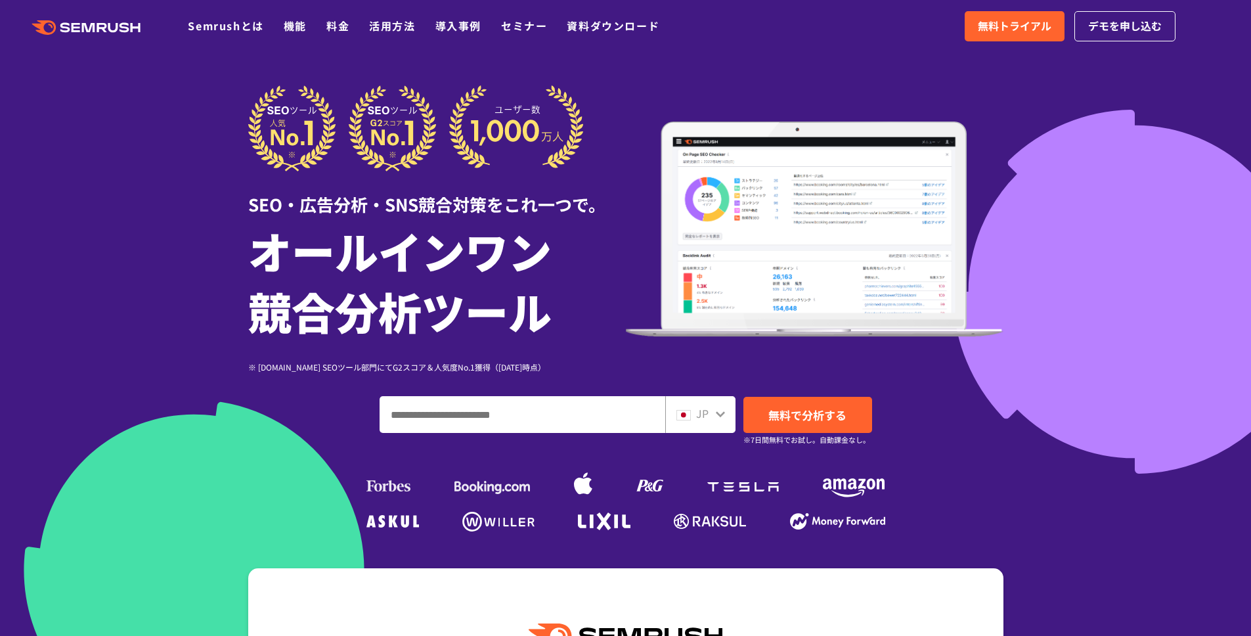 Image resolution: width=1251 pixels, height=636 pixels. What do you see at coordinates (295, 26) in the screenshot?
I see `a: 機能` at bounding box center [295, 26].